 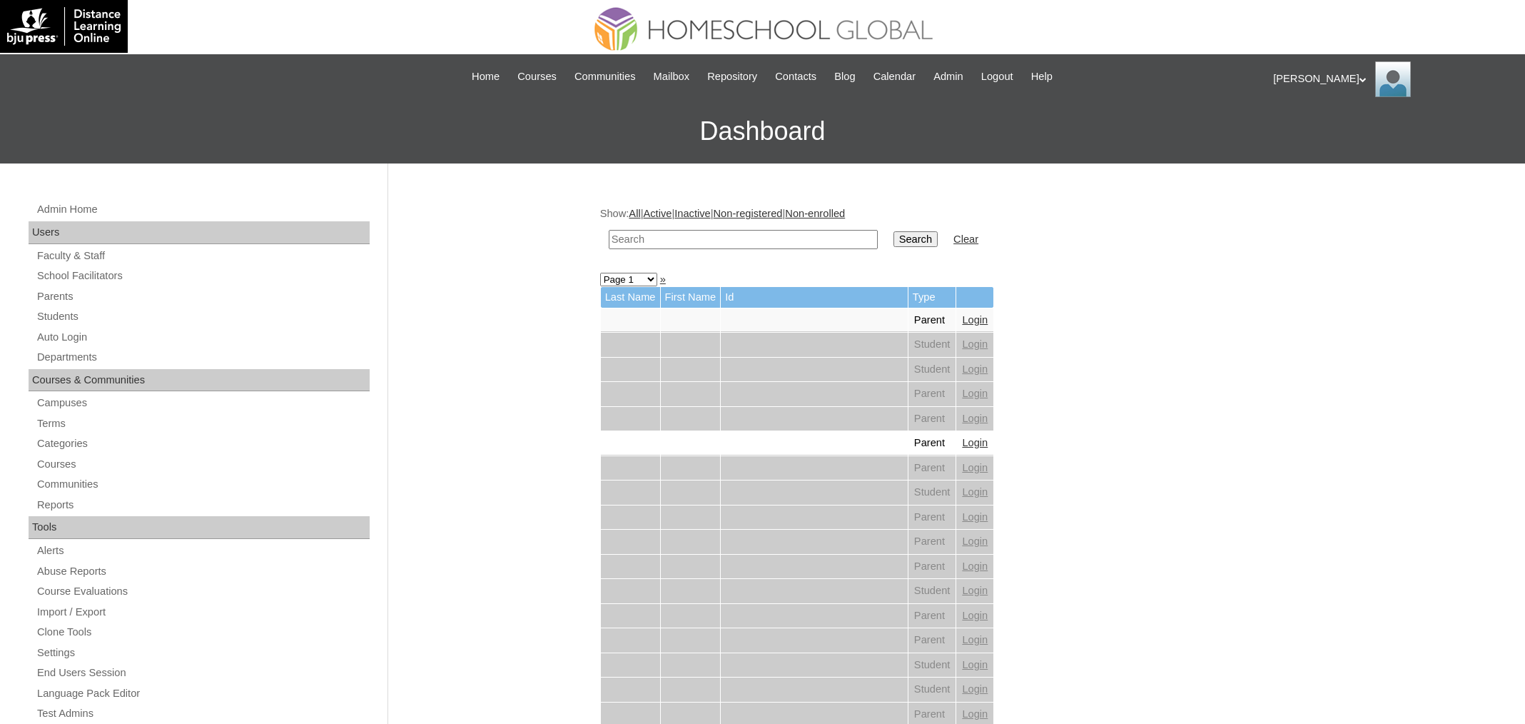 I want to click on a: Blog, so click(x=844, y=76).